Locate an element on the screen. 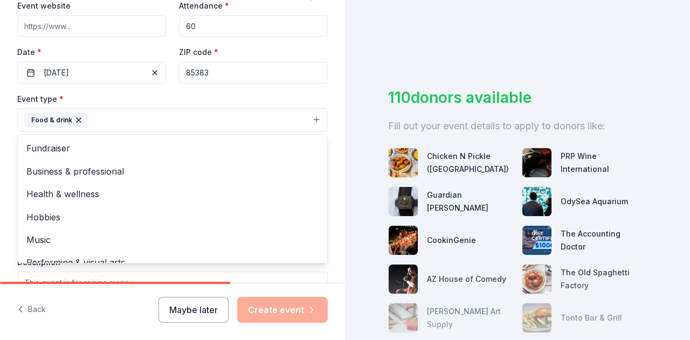  span: Performing & visual arts is located at coordinates (173, 263).